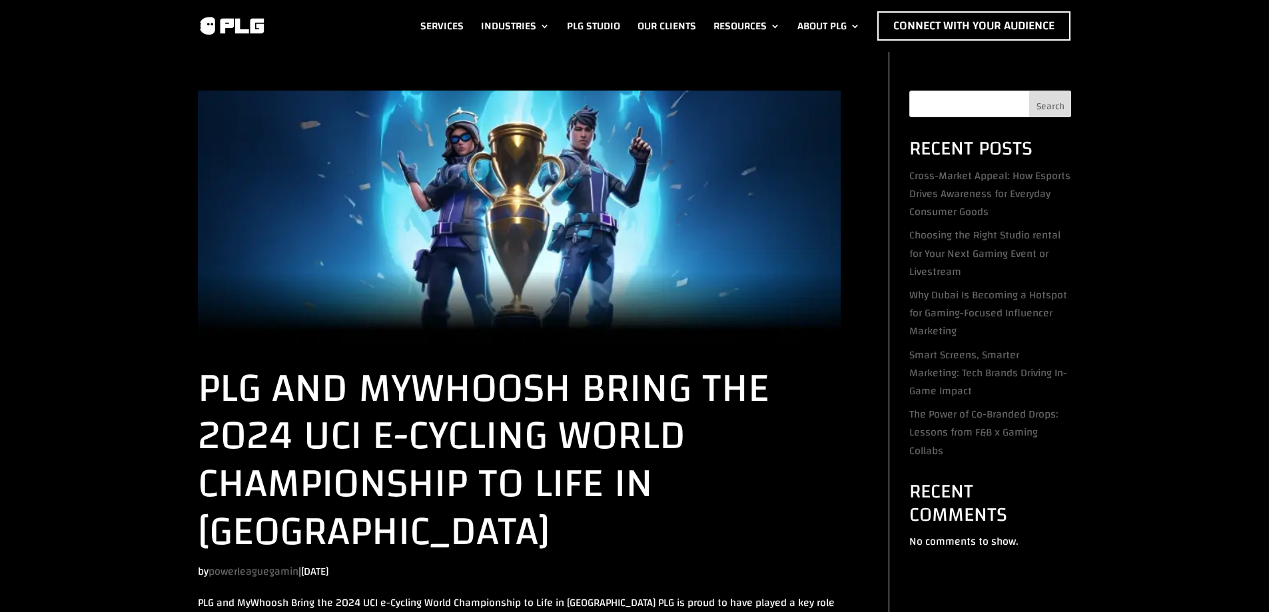 Image resolution: width=1269 pixels, height=612 pixels. I want to click on a: Cross-Market Appeal: How Esports Drives Awareness for Everyday Consumer Goods, so click(990, 194).